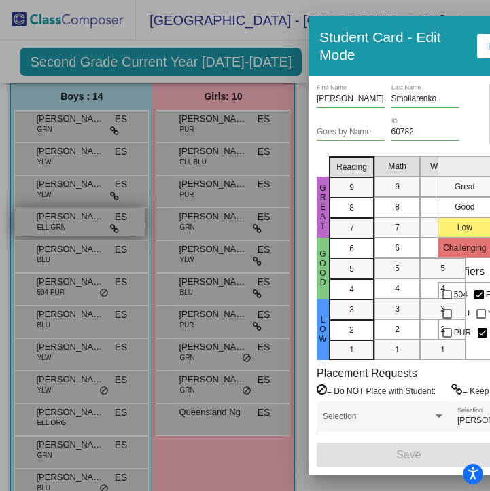 The width and height of the screenshot is (490, 491). I want to click on span: Save, so click(408, 454).